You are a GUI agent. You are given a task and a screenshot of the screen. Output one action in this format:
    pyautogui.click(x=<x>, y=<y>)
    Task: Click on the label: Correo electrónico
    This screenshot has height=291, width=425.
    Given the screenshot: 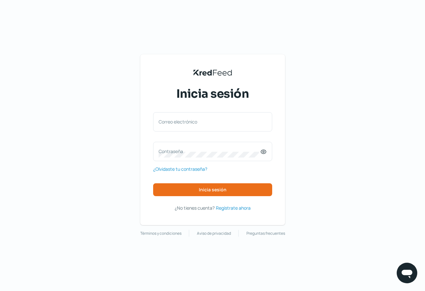 What is the action you would take?
    pyautogui.click(x=210, y=122)
    